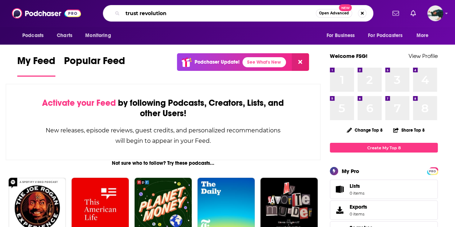 The width and height of the screenshot is (455, 227). What do you see at coordinates (435, 13) in the screenshot?
I see `button: Show profile menu` at bounding box center [435, 13].